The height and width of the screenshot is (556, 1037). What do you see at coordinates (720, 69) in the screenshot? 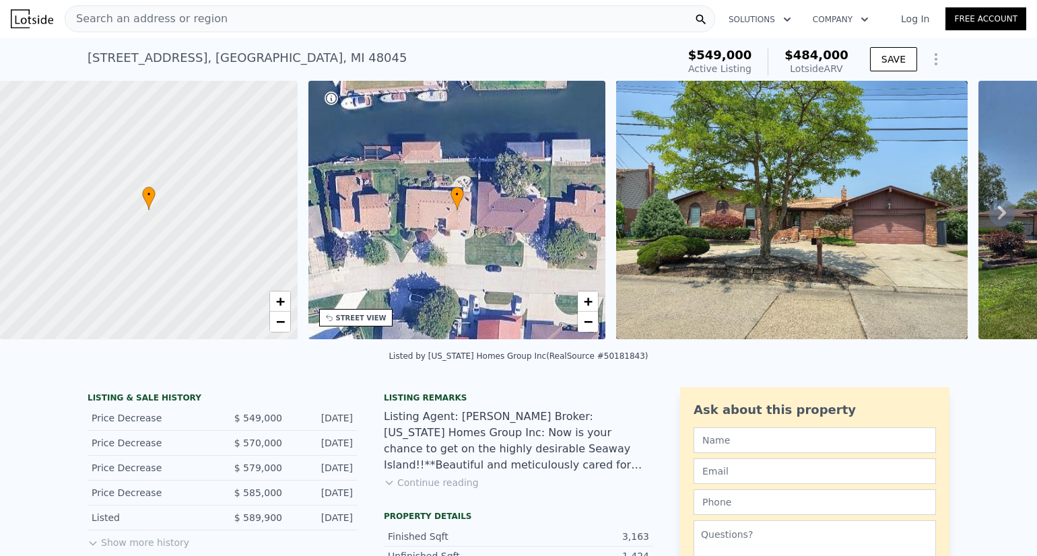
I see `span: Active Listing` at bounding box center [720, 69].